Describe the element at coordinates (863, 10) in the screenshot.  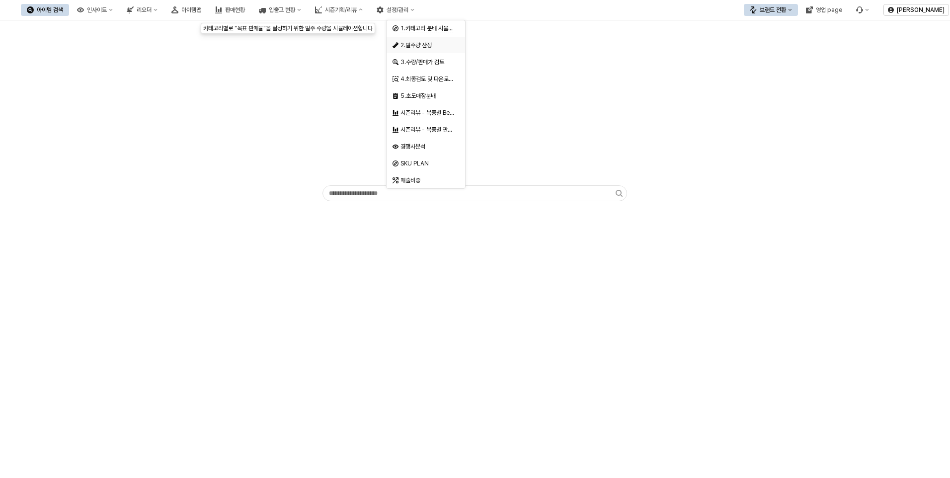
I see `div: Menu item 6` at that location.